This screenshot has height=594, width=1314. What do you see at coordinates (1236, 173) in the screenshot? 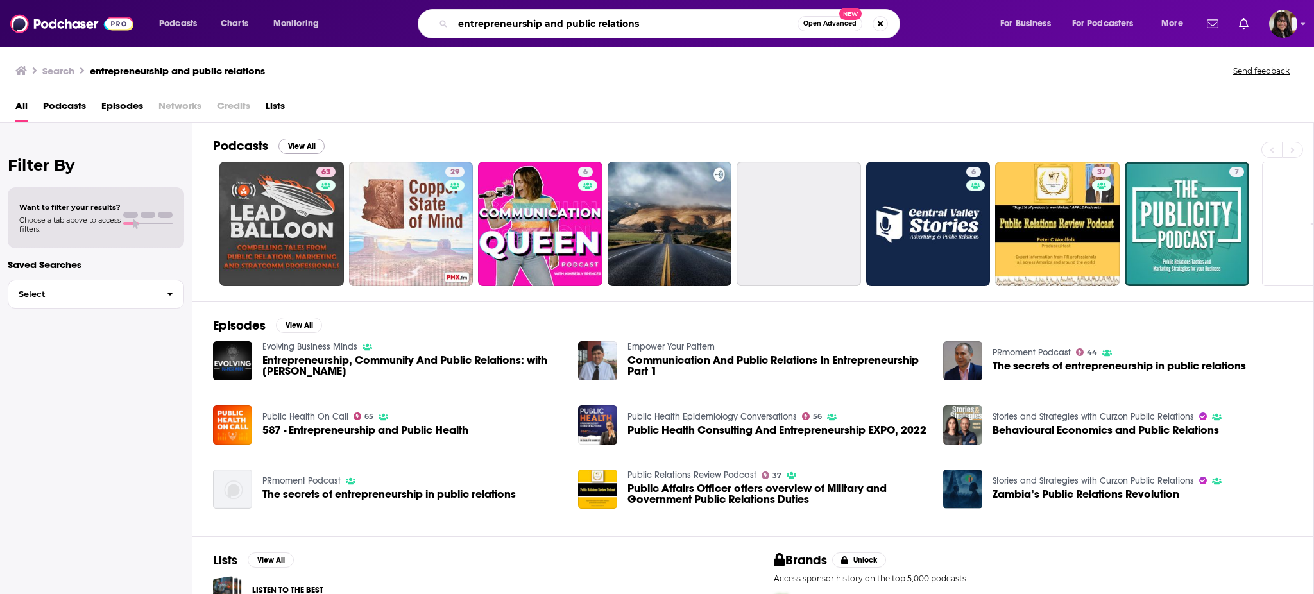
I see `span: 7` at bounding box center [1236, 173].